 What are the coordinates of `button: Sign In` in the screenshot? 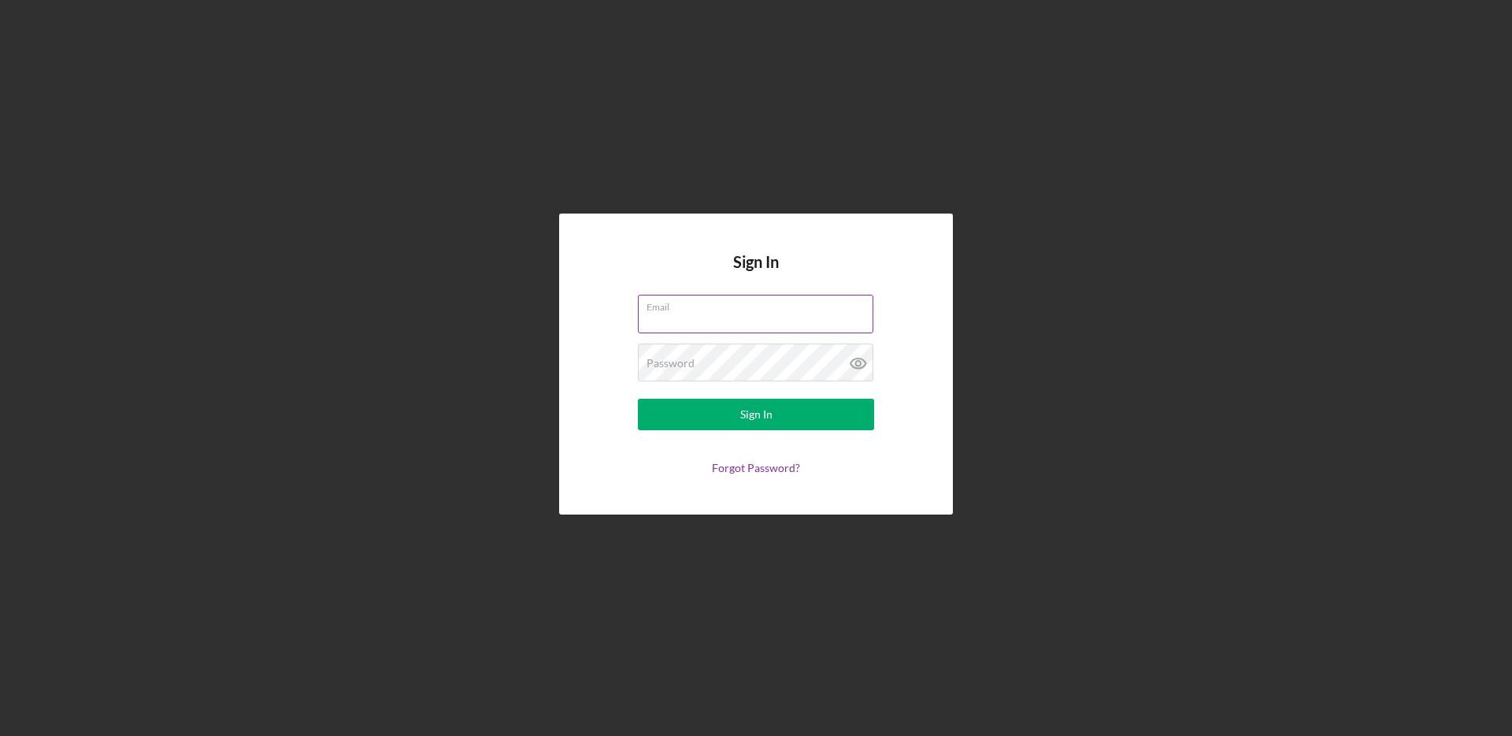 It's located at (756, 414).